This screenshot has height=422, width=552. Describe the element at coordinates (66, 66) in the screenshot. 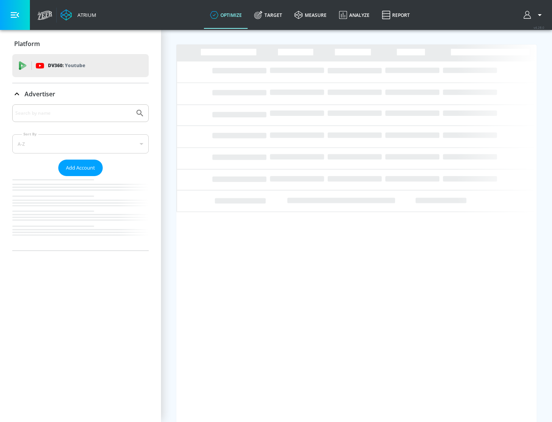

I see `p: DV360:` at that location.